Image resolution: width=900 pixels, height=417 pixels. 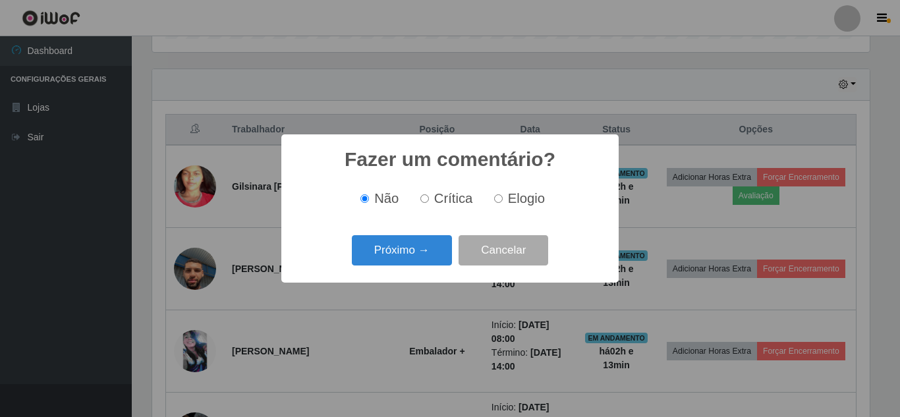 What do you see at coordinates (503, 250) in the screenshot?
I see `button: Cancelar` at bounding box center [503, 250].